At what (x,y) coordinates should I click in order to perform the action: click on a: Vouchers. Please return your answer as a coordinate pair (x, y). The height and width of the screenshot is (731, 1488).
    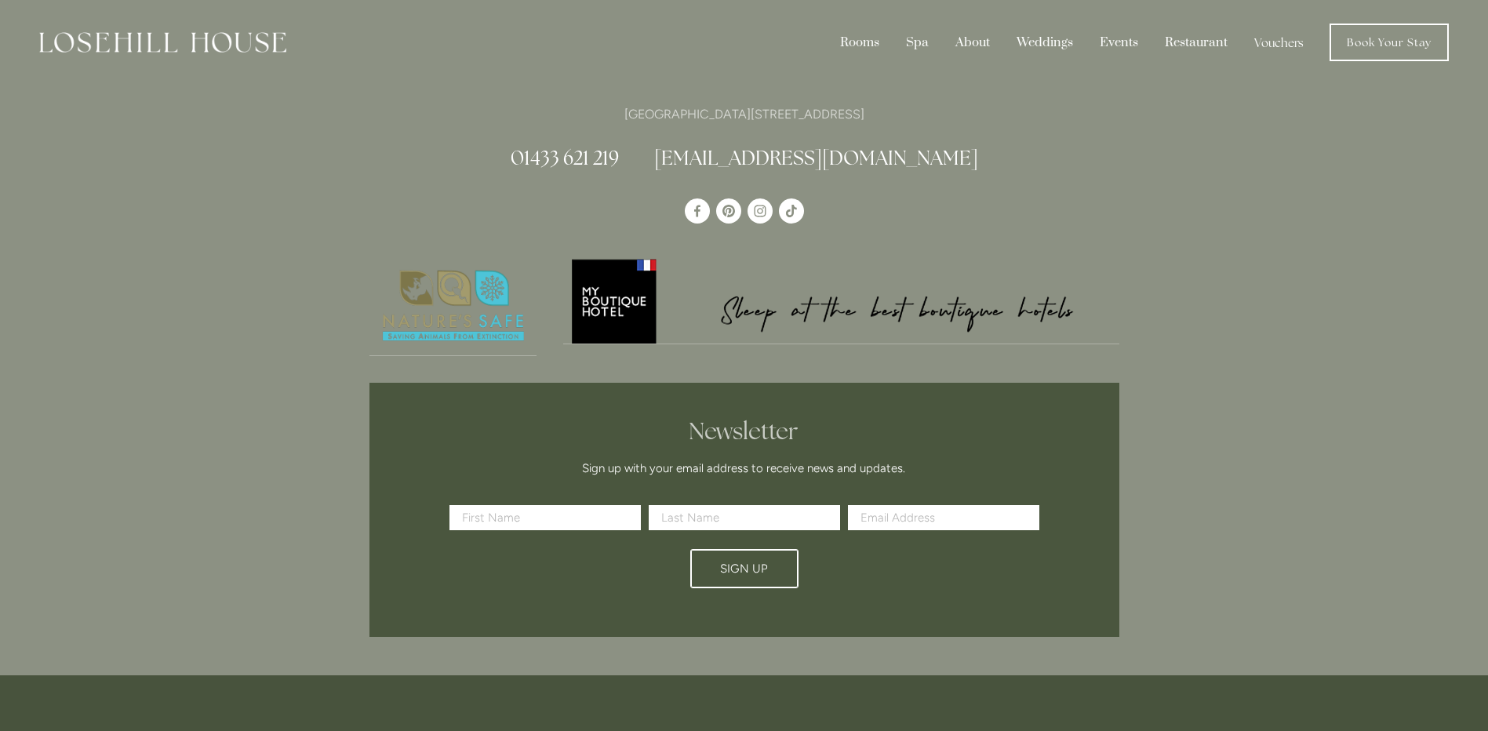
    Looking at the image, I should click on (1278, 42).